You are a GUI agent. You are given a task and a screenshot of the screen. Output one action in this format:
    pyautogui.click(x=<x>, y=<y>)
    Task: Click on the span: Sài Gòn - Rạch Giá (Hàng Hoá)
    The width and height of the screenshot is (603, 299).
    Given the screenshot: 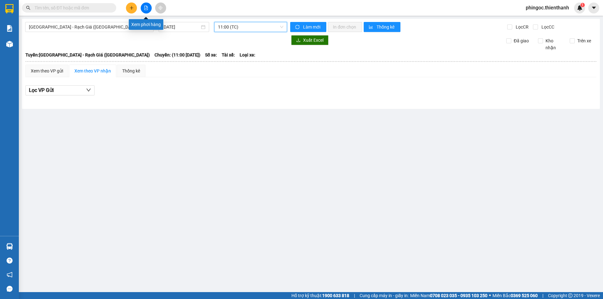 What is the action you would take?
    pyautogui.click(x=89, y=27)
    